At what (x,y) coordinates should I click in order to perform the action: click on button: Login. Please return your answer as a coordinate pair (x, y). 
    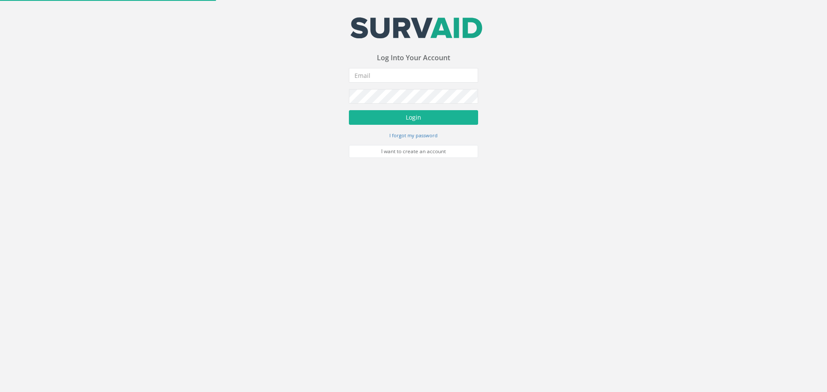
    Looking at the image, I should click on (414, 118).